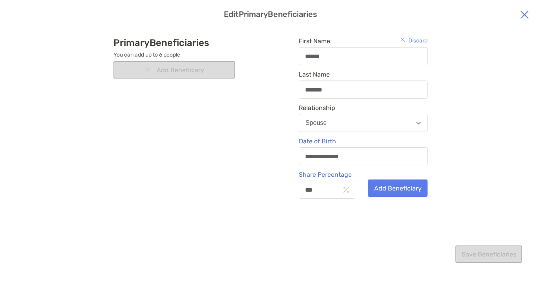  What do you see at coordinates (316, 123) in the screenshot?
I see `div: Spouse` at bounding box center [316, 123].